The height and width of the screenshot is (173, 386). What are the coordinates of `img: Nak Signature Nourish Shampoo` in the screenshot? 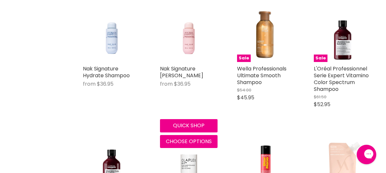 It's located at (188, 33).